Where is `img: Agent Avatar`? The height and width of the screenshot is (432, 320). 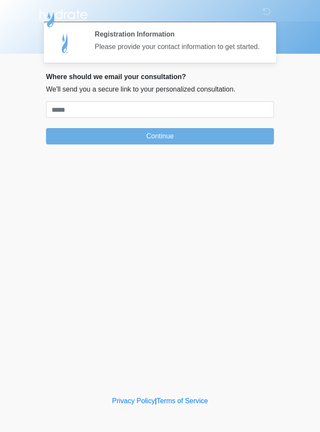
img: Agent Avatar is located at coordinates (65, 43).